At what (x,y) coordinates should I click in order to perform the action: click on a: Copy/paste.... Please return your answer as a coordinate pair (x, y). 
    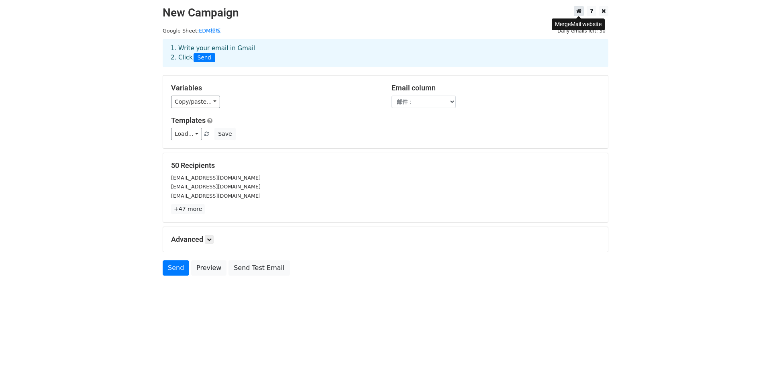
    Looking at the image, I should click on (196, 102).